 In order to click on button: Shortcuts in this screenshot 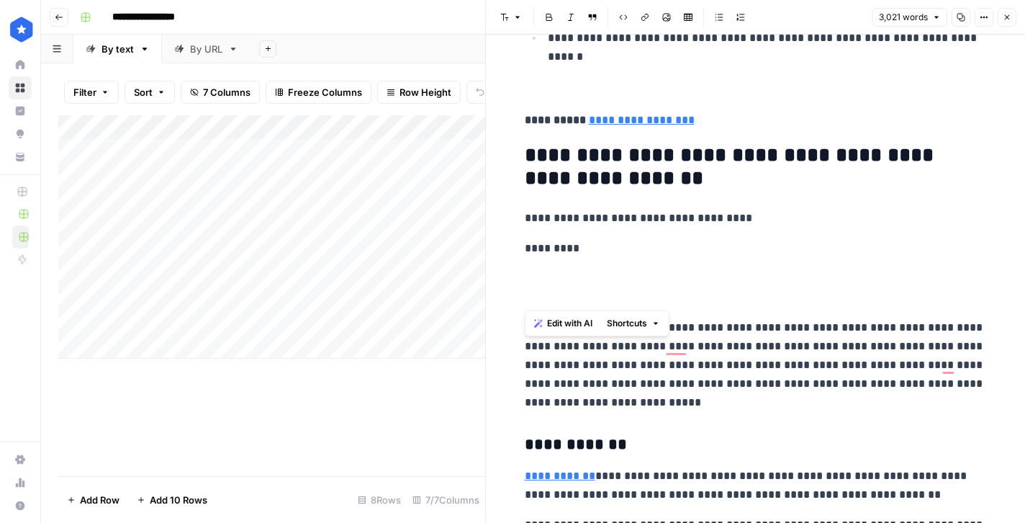, I will do `click(634, 323)`.